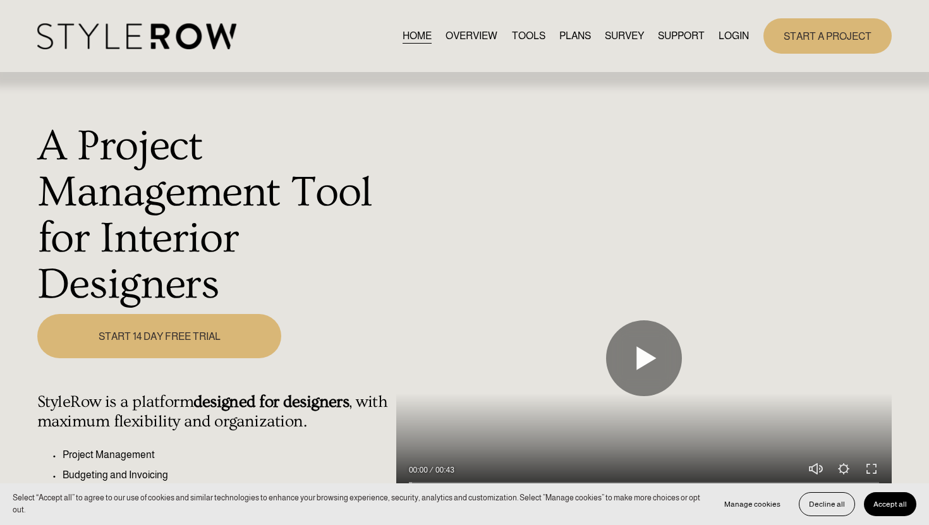 This screenshot has width=929, height=525. Describe the element at coordinates (444, 470) in the screenshot. I see `div: Duration` at that location.